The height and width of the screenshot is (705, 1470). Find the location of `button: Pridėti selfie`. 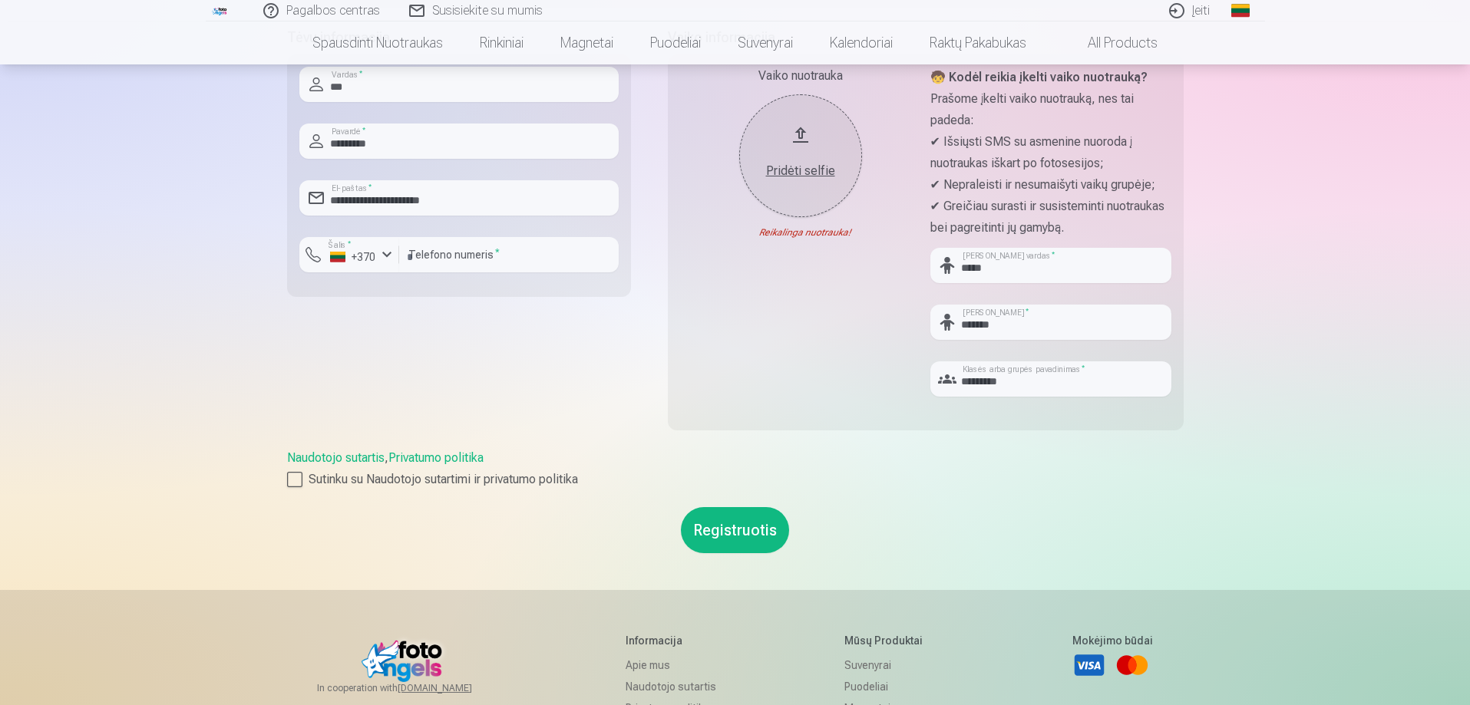

button: Pridėti selfie is located at coordinates (800, 156).